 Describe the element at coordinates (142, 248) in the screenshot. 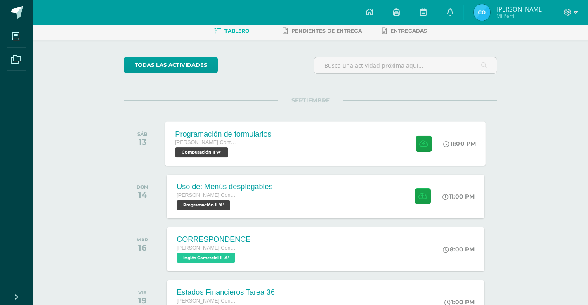

I see `div: 16` at that location.